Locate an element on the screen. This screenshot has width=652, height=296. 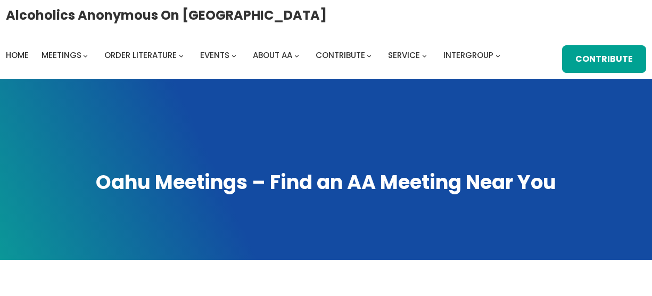
a: Meetings is located at coordinates (61, 55).